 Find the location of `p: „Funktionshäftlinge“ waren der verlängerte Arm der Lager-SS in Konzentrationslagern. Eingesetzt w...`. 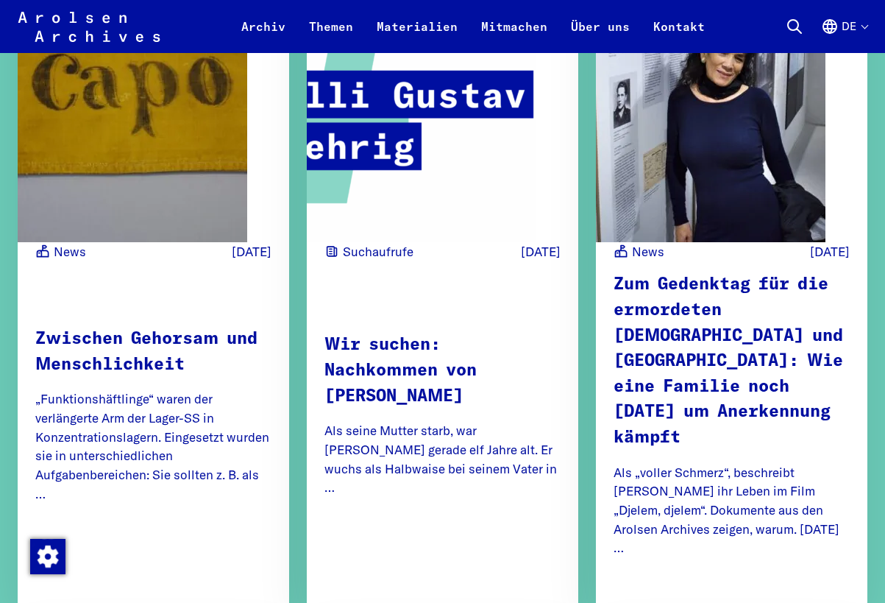

p: „Funktionshäftlinge“ waren der verlängerte Arm der Lager-SS in Konzentrationslagern. Eingesetzt w... is located at coordinates (153, 446).